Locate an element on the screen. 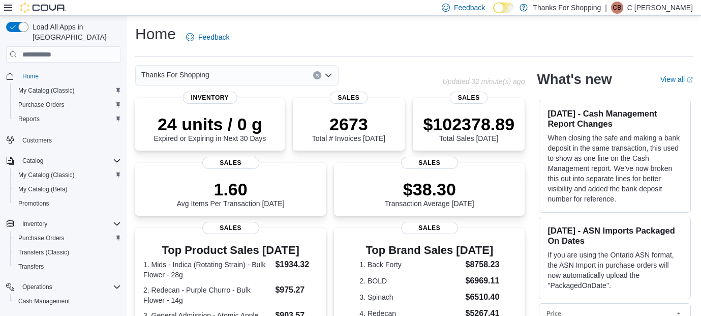 The width and height of the screenshot is (701, 316). button: Reports is located at coordinates (68, 119).